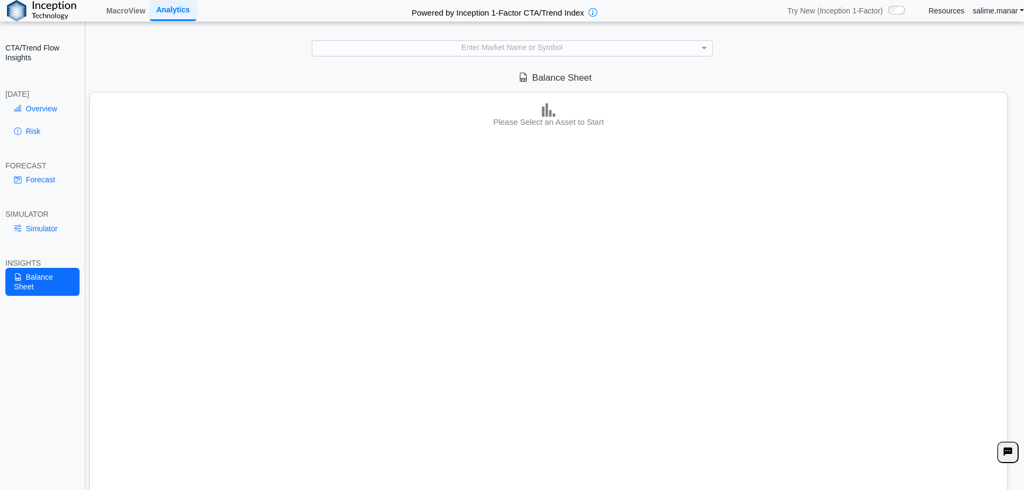 The width and height of the screenshot is (1024, 490). Describe the element at coordinates (946, 11) in the screenshot. I see `a: Resources` at that location.